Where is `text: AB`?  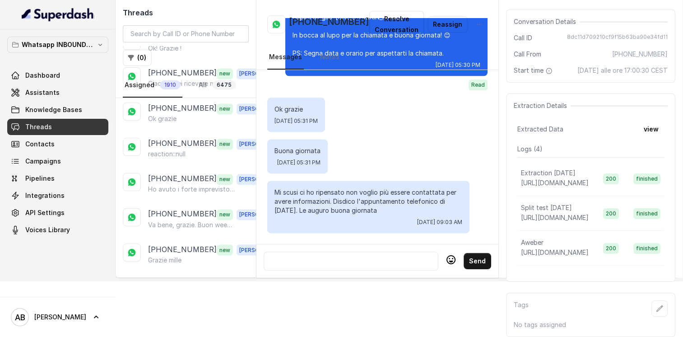 text: AB is located at coordinates (20, 317).